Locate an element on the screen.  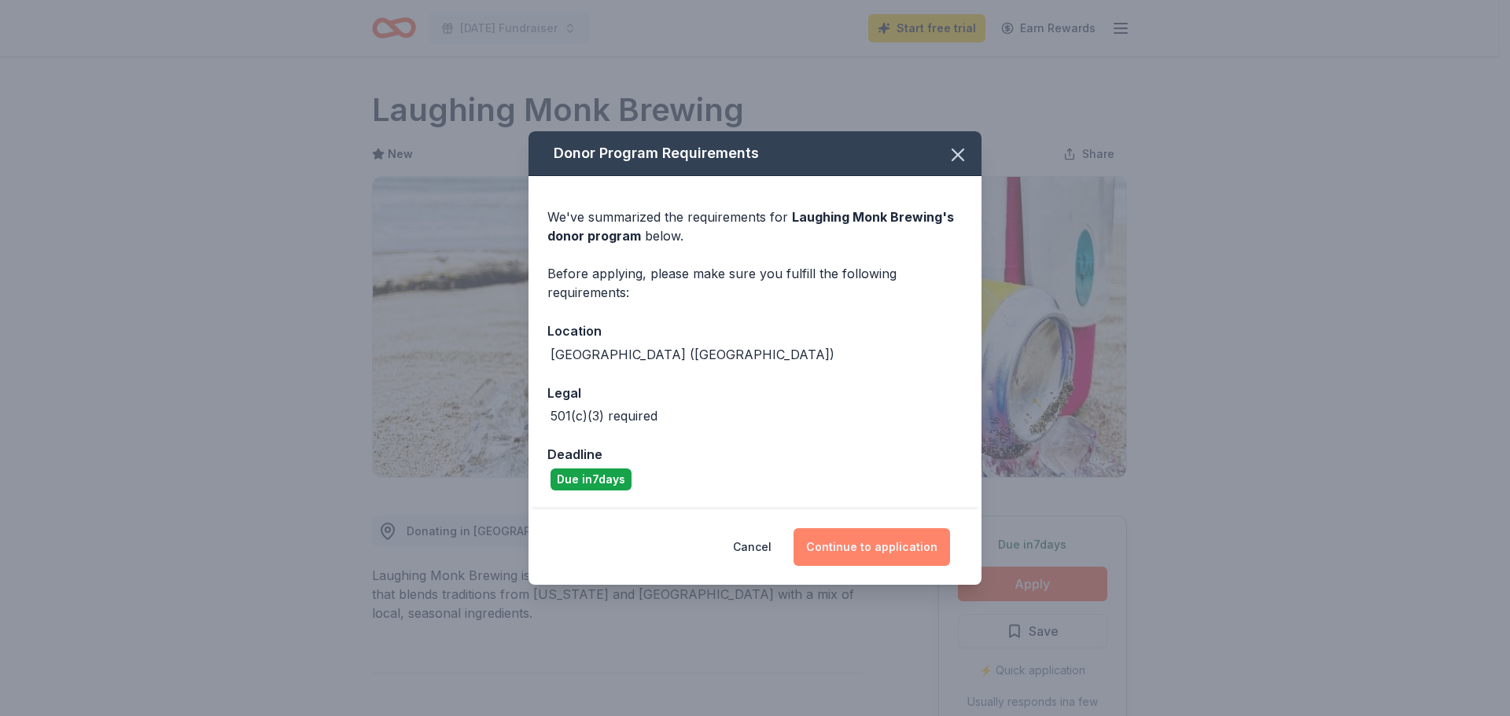
div: Before applying, please make sure you fulfill the following requirements: is located at coordinates (755, 283).